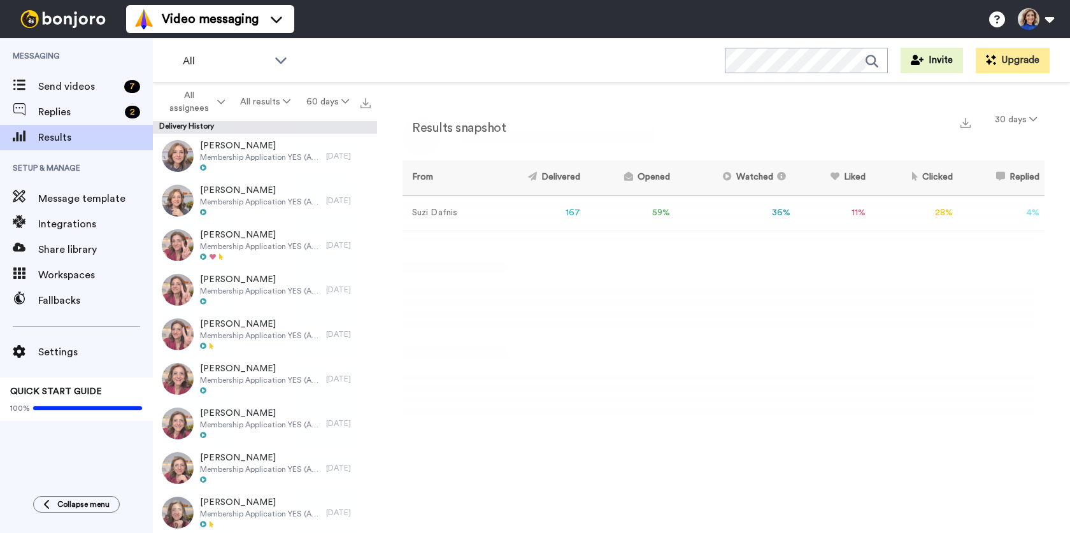 The height and width of the screenshot is (533, 1070). What do you see at coordinates (132, 87) in the screenshot?
I see `div: 7` at bounding box center [132, 87].